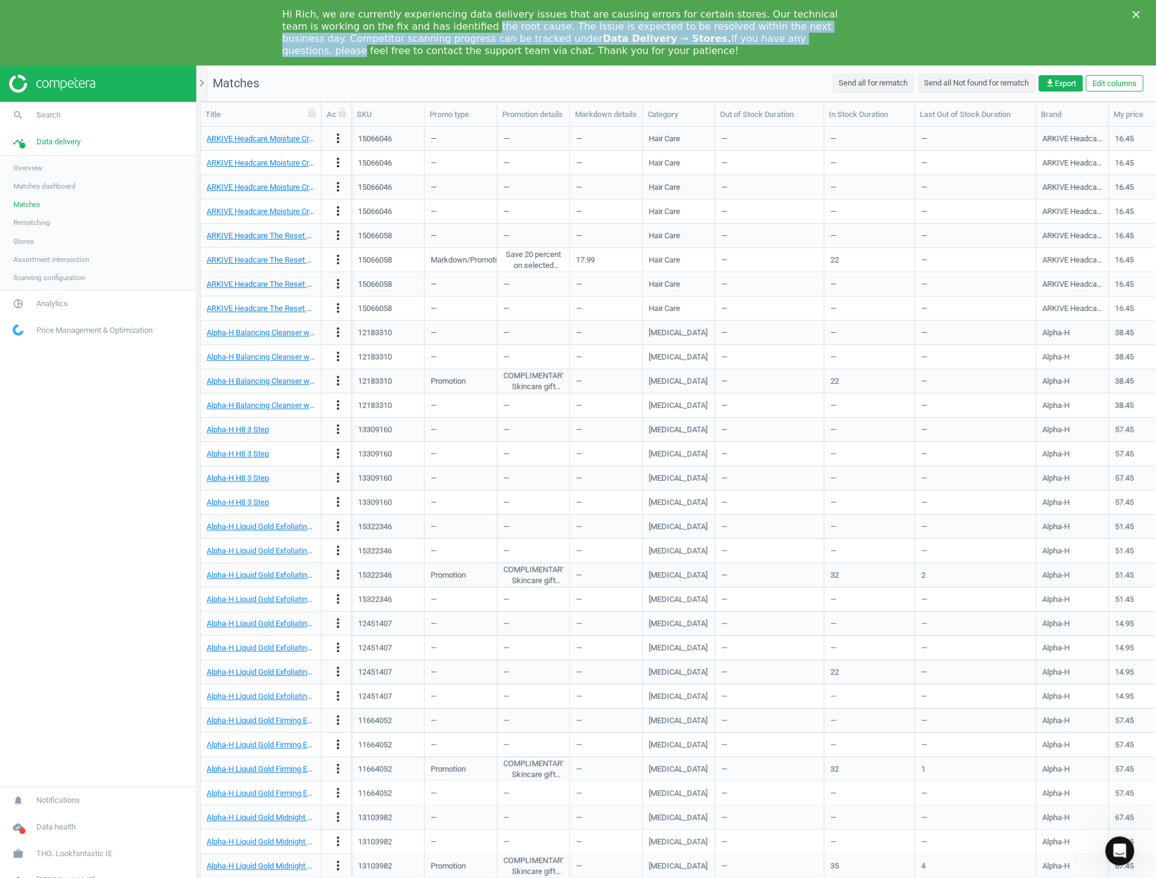 The height and width of the screenshot is (878, 1156). What do you see at coordinates (202, 83) in the screenshot?
I see `i: chevron_right` at bounding box center [202, 83].